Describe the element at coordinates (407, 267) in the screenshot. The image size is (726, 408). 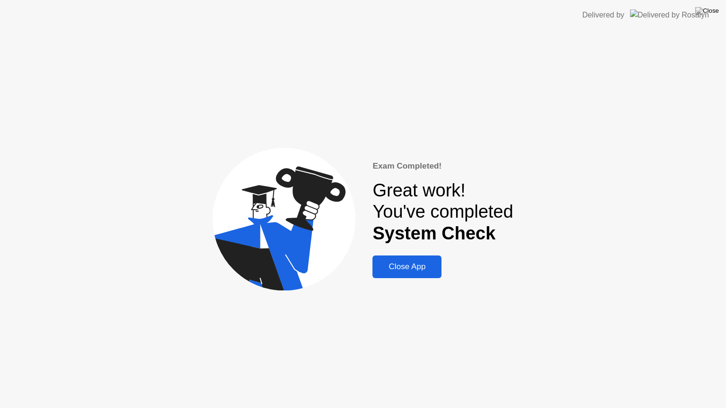
I see `div: Close App` at that location.